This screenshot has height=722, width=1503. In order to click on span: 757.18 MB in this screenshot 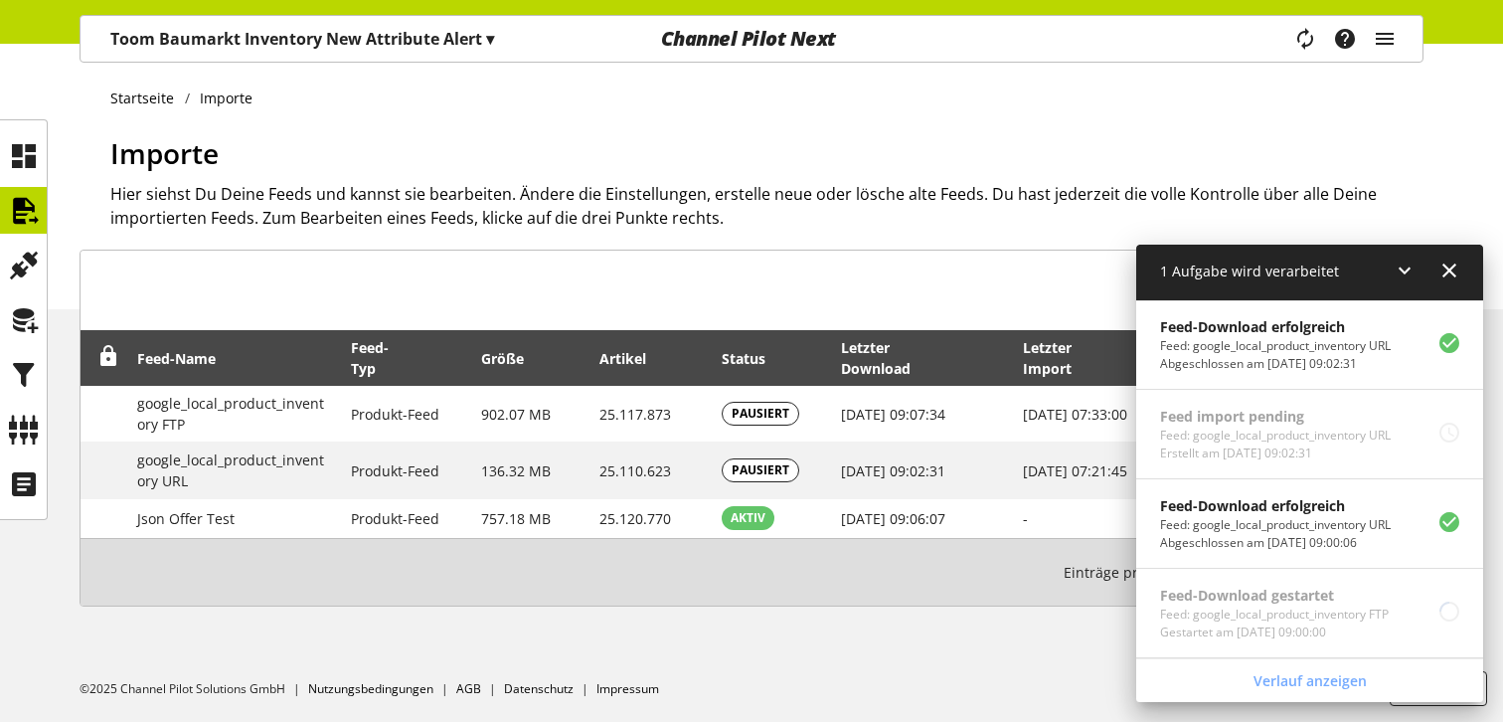, I will do `click(516, 518)`.